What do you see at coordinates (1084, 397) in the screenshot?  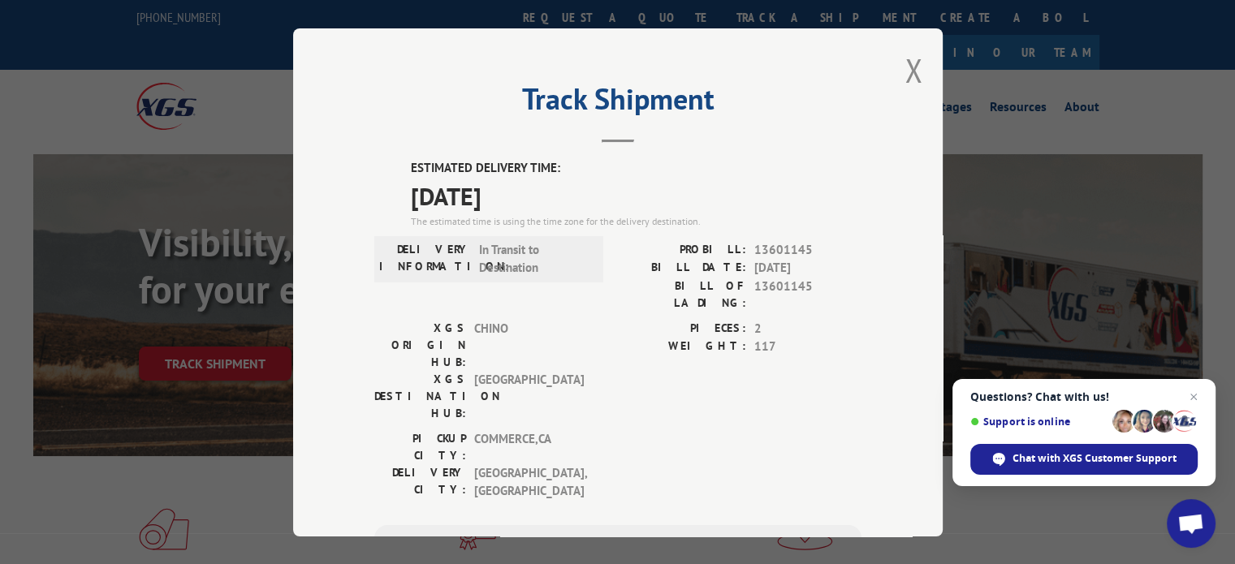 I see `span: Questions? Chat with us!` at bounding box center [1084, 397].